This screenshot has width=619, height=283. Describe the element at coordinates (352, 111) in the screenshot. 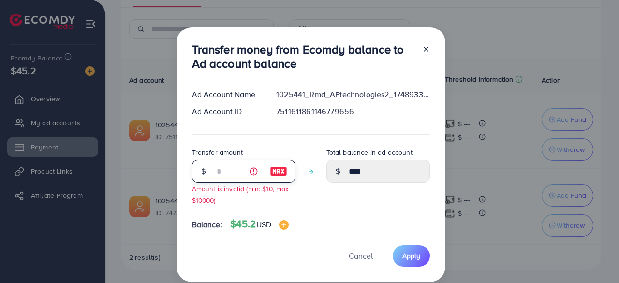

I see `div: 7511611861146779656` at that location.